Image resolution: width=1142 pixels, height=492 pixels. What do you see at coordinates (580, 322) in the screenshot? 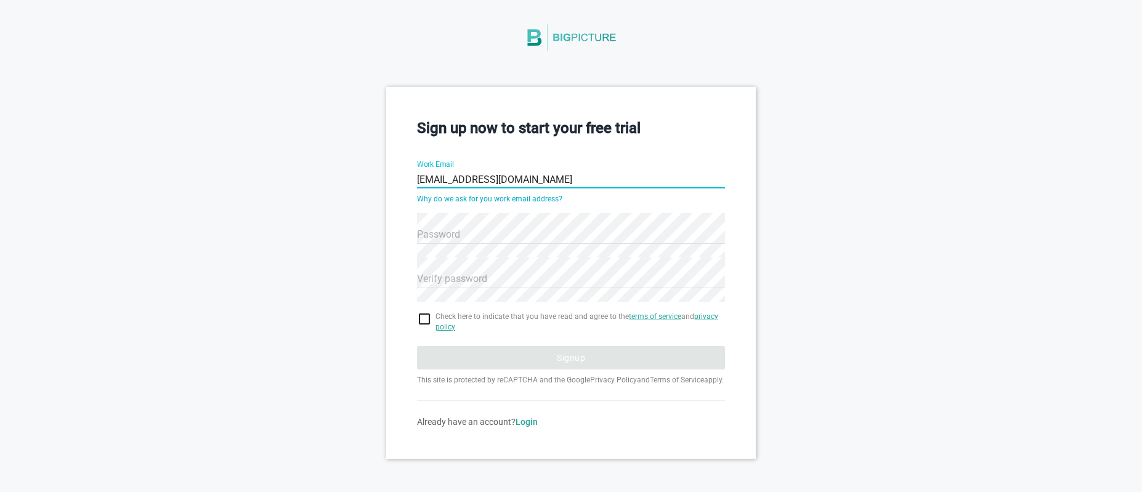
I see `span: Check here to indicate that you have read and agree to the and` at bounding box center [580, 322].